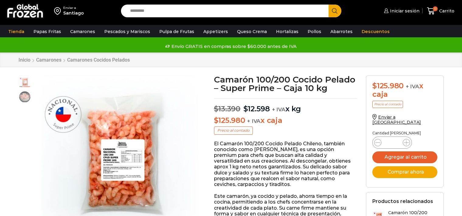 The height and width of the screenshot is (216, 462). I want to click on button: Comprar ahora, so click(405, 172).